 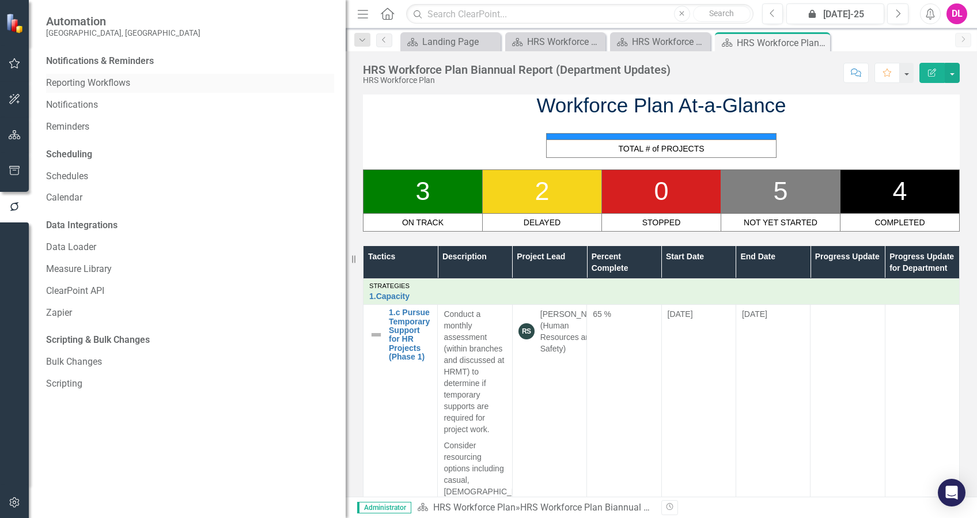 I want to click on span: 2, so click(x=541, y=191).